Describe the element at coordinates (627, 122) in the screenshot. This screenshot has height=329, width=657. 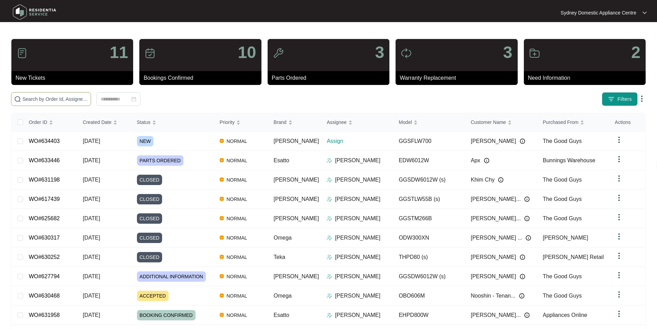
I see `th: Actions` at that location.